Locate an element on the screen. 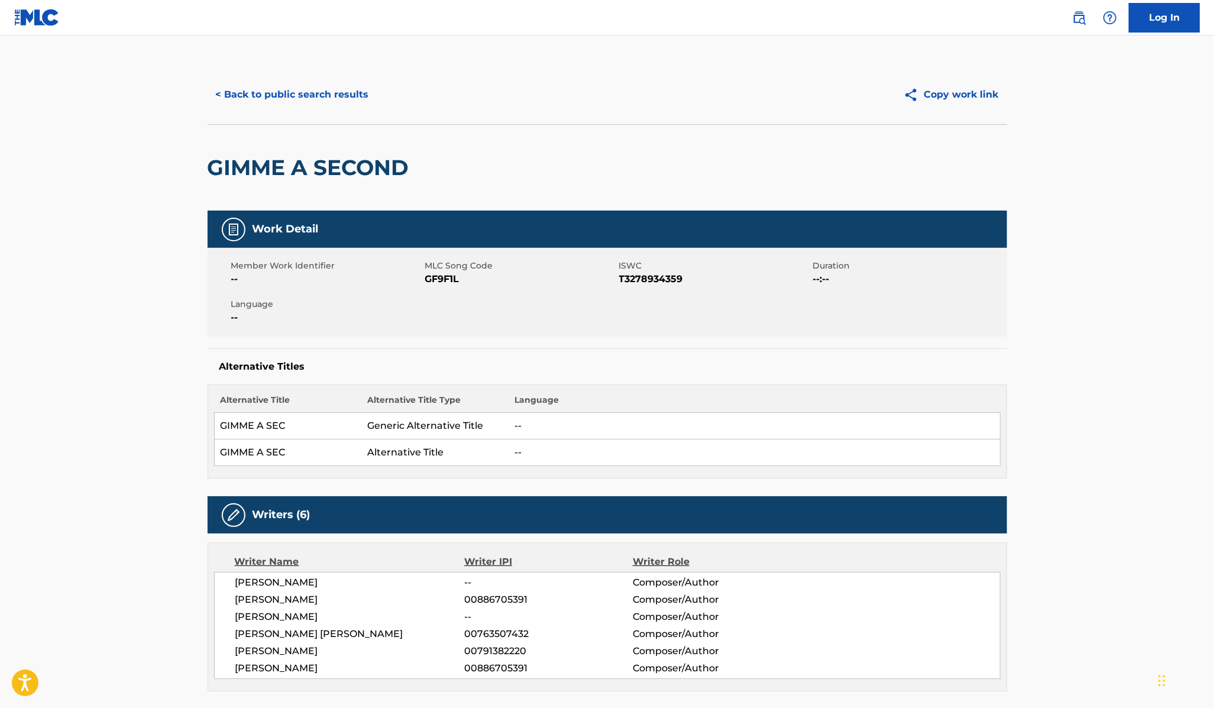 The width and height of the screenshot is (1214, 708). h2: GIMME A SECOND is located at coordinates (311, 167).